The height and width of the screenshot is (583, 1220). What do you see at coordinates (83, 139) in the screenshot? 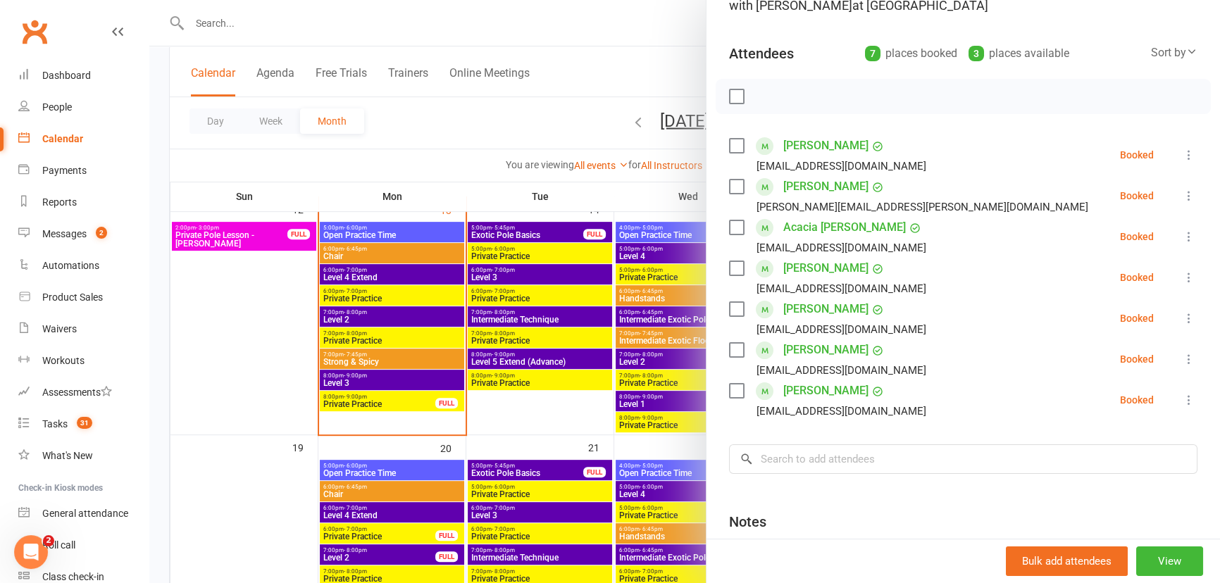
I see `a: Calendar` at bounding box center [83, 139].